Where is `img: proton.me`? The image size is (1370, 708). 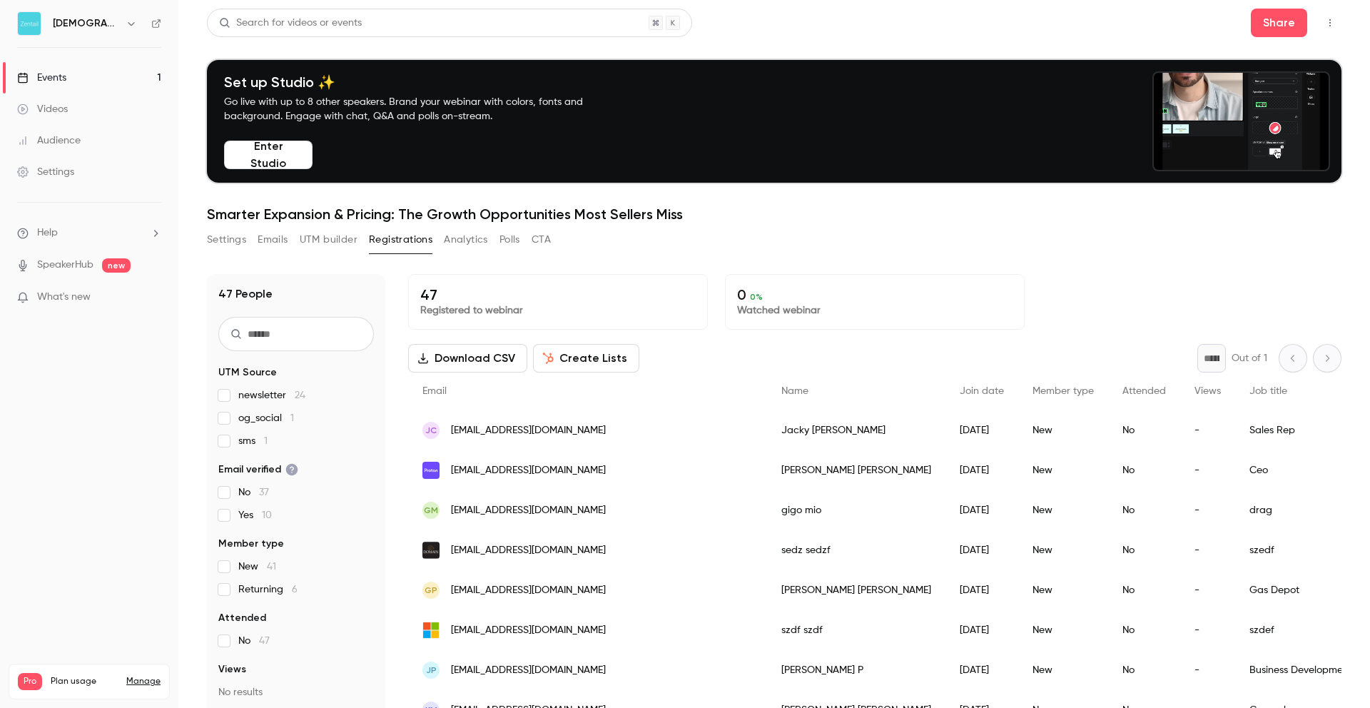 img: proton.me is located at coordinates (431, 470).